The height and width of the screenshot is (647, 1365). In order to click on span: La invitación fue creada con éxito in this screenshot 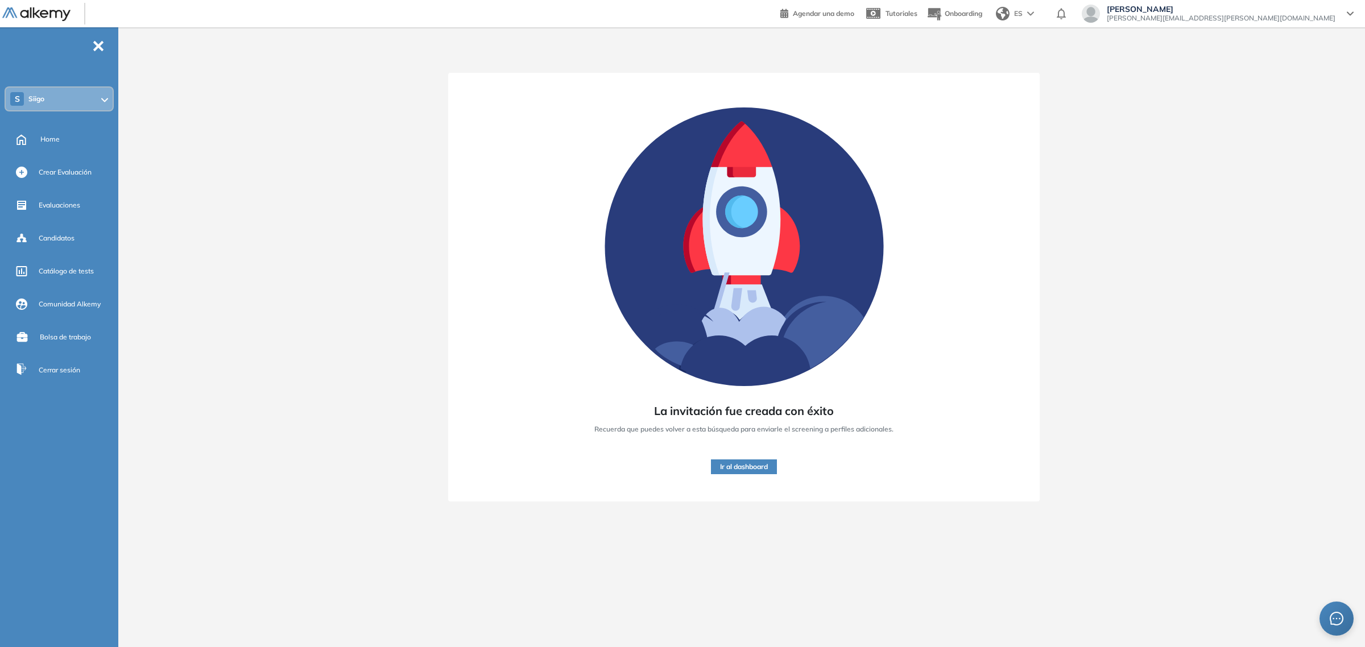, I will do `click(744, 411)`.